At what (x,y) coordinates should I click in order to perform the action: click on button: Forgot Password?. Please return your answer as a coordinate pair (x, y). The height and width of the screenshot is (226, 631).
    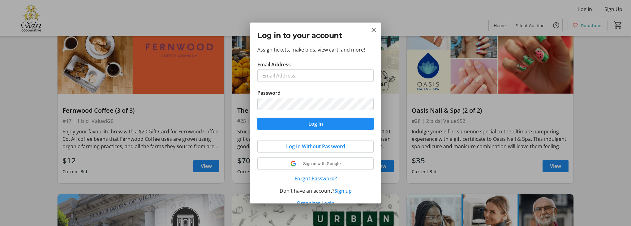
    Looking at the image, I should click on (315, 179).